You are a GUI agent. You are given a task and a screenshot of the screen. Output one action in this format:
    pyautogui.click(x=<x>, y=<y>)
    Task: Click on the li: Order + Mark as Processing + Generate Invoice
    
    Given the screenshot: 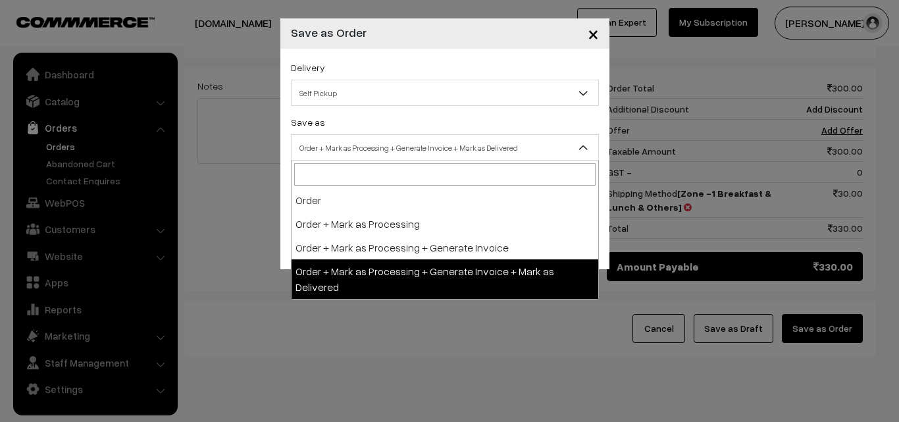 What is the action you would take?
    pyautogui.click(x=445, y=247)
    